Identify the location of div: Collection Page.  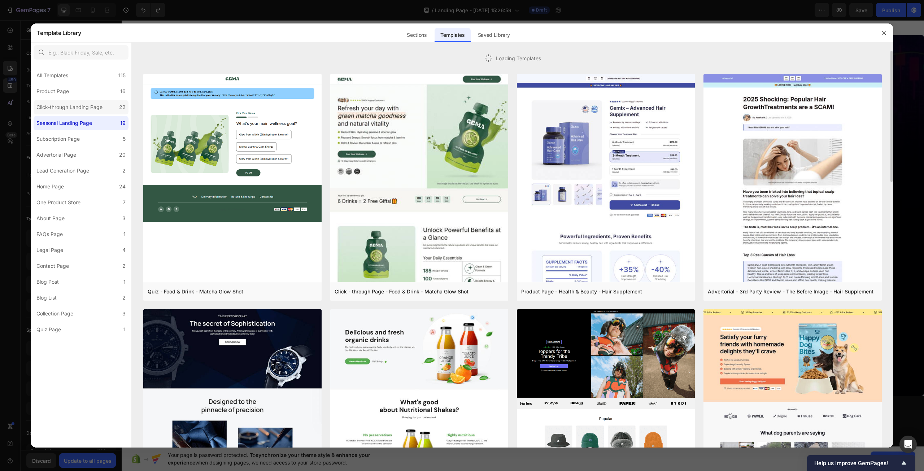
(55, 314).